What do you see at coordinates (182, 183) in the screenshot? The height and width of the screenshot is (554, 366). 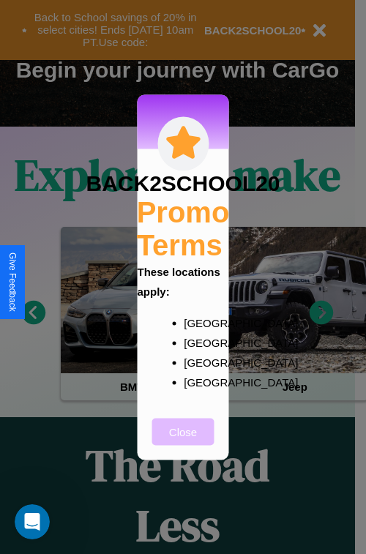 I see `h3: BACK2SCHOOL20` at bounding box center [182, 183].